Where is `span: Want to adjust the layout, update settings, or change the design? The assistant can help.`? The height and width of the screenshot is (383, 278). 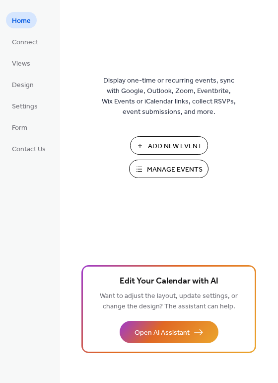
span: Want to adjust the layout, update settings, or change the design? The assistant can help. is located at coordinates (169, 301).